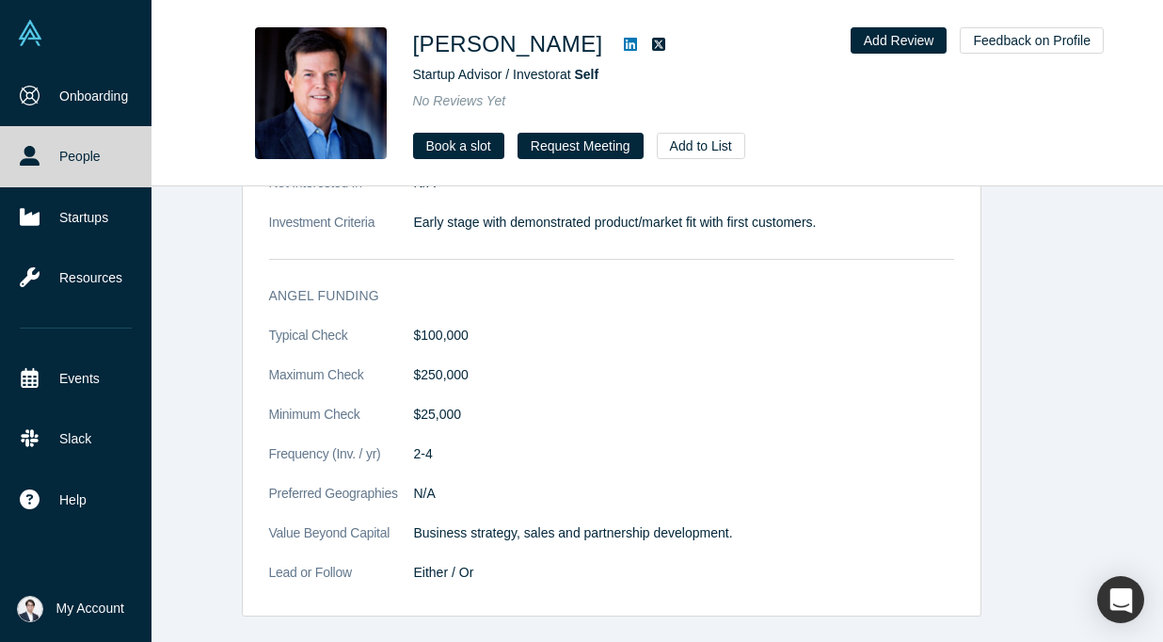  Describe the element at coordinates (342, 583) in the screenshot. I see `dt: Lead or Follow` at that location.